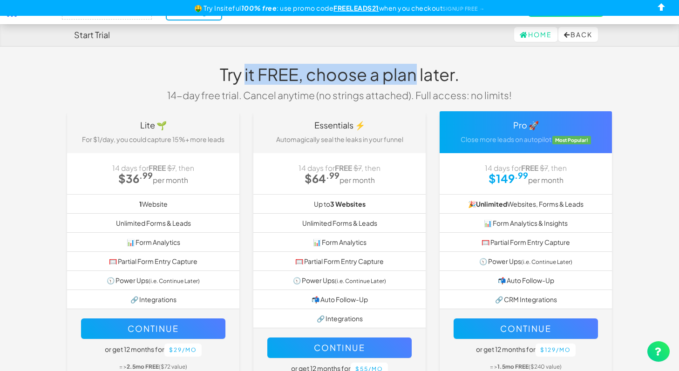 The image size is (679, 371). I want to click on li: 🔗 CRM Integrations, so click(526, 300).